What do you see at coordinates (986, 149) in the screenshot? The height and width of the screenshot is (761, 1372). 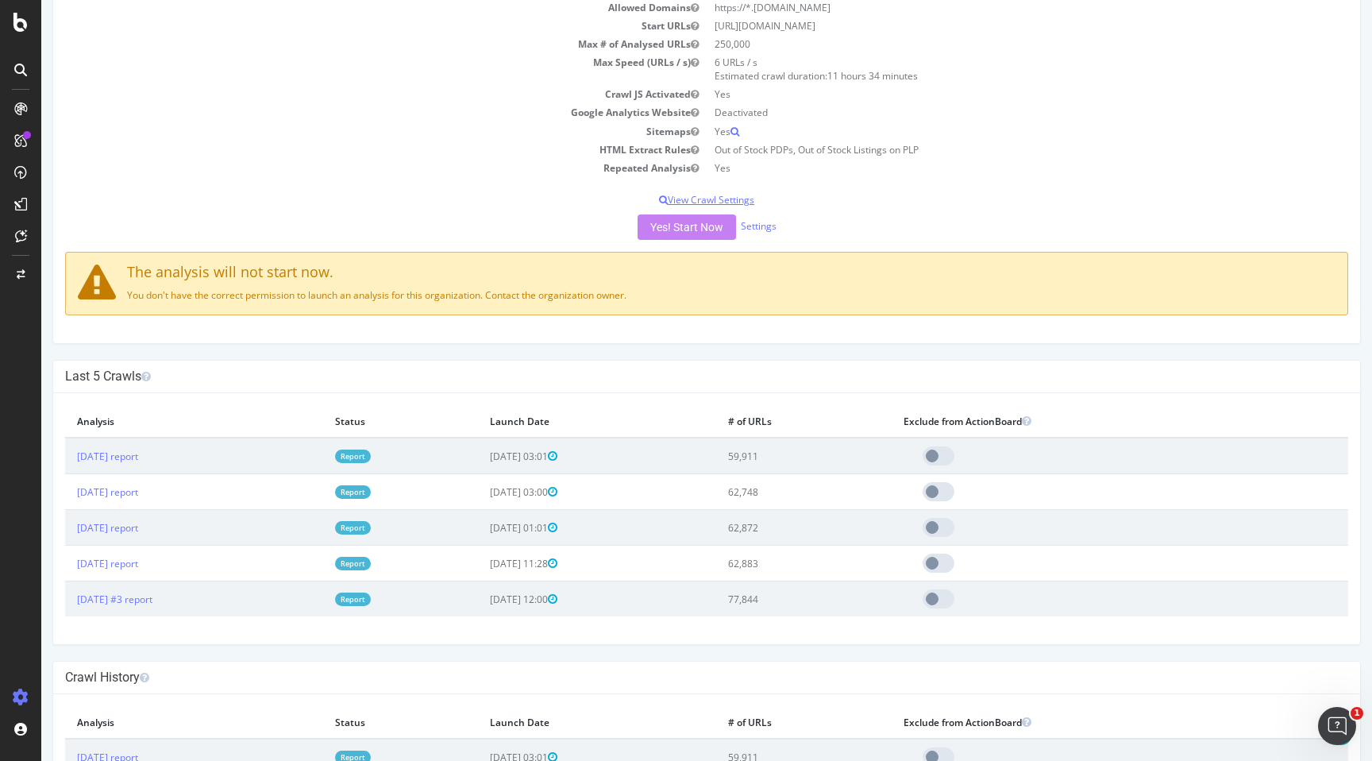 I see `td: Out of Stock PDPs, Out of Stock Listings on PLP` at bounding box center [986, 149].